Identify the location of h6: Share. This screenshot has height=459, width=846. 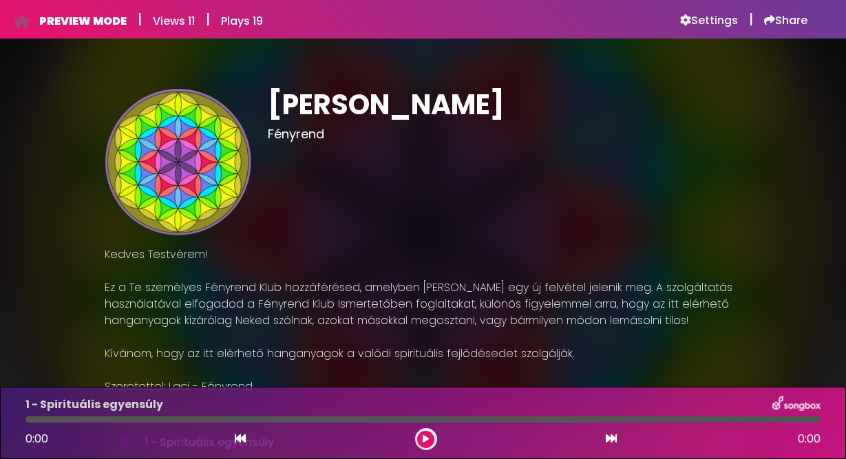
(785, 21).